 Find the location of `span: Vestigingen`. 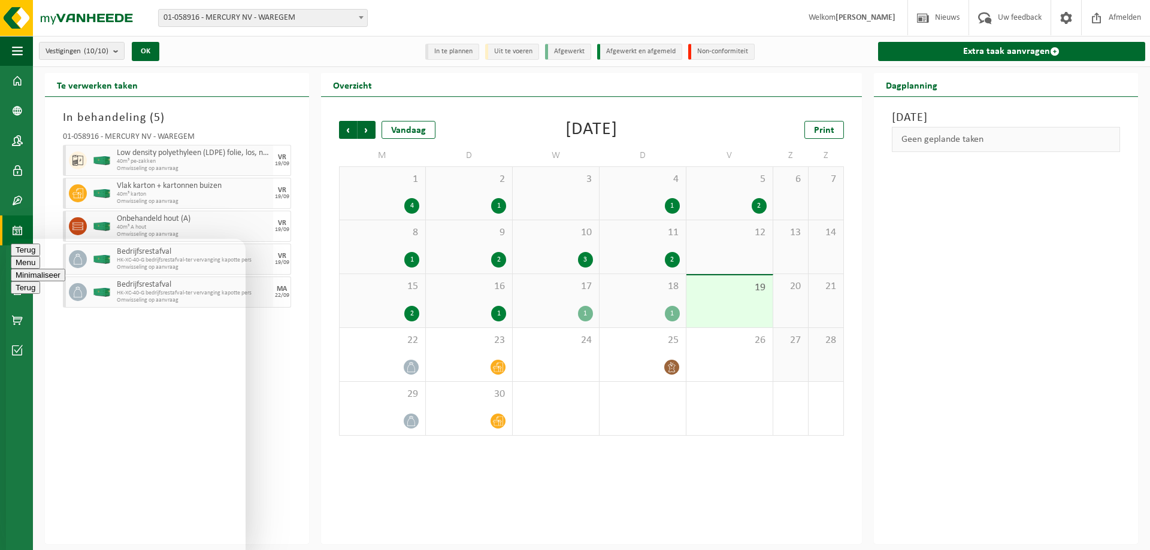

span: Vestigingen is located at coordinates (77, 52).